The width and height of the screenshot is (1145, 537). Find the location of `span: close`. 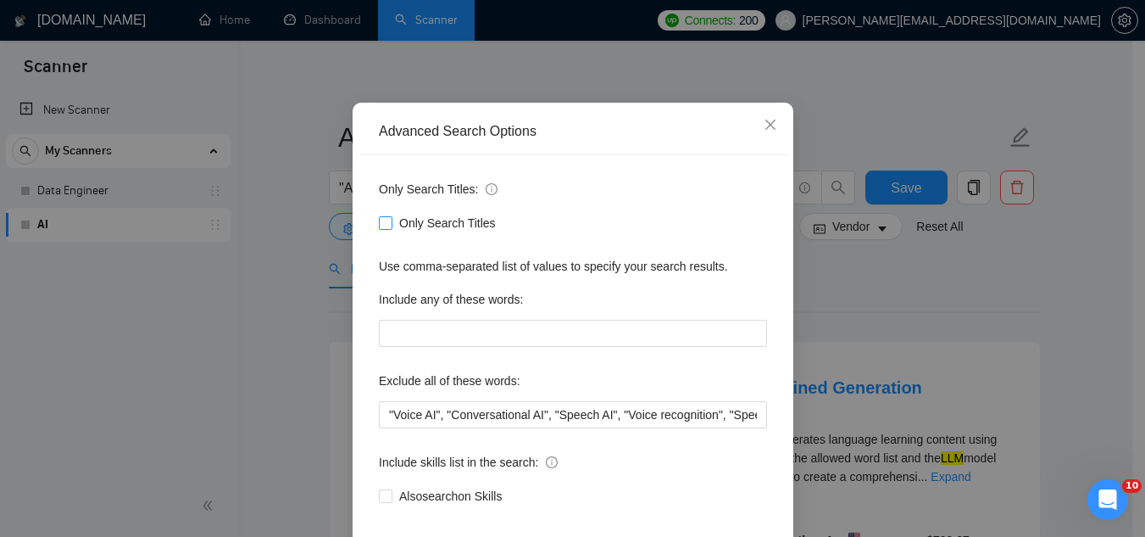

span: close is located at coordinates (771, 125).